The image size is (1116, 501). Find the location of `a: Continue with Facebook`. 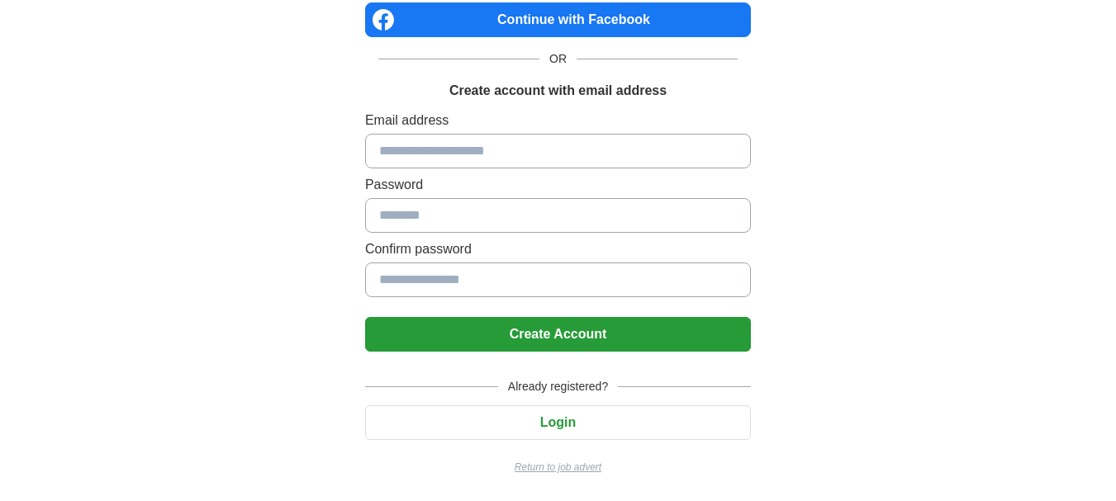

a: Continue with Facebook is located at coordinates (557, 20).